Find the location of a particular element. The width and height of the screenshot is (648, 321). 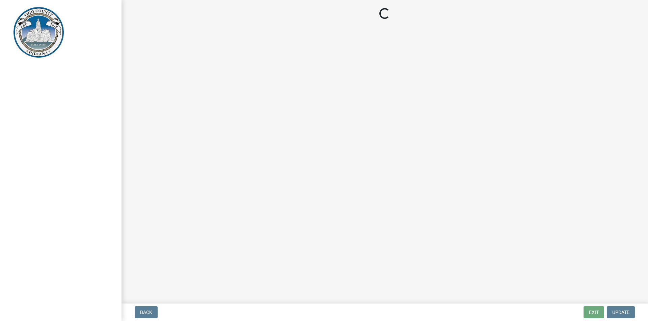

button: Exit is located at coordinates (593, 313).